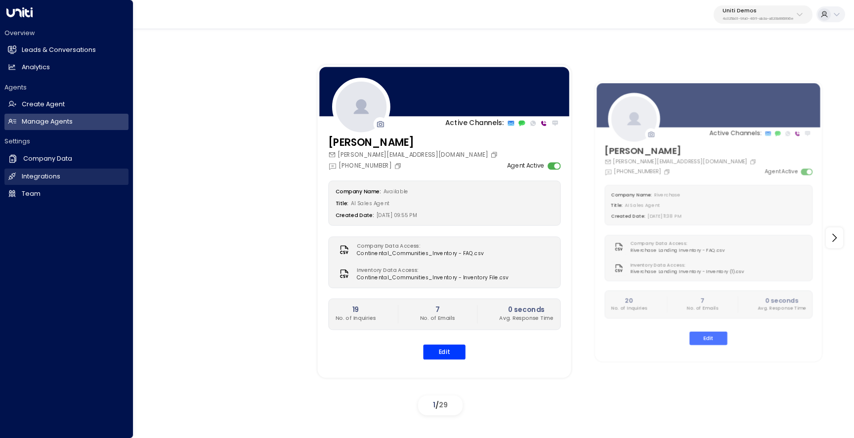 This screenshot has height=438, width=854. Describe the element at coordinates (763, 14) in the screenshot. I see `button: Uniti Demos4c025b01-9fa0-46ff-ab3a-a620b886896e` at that location.